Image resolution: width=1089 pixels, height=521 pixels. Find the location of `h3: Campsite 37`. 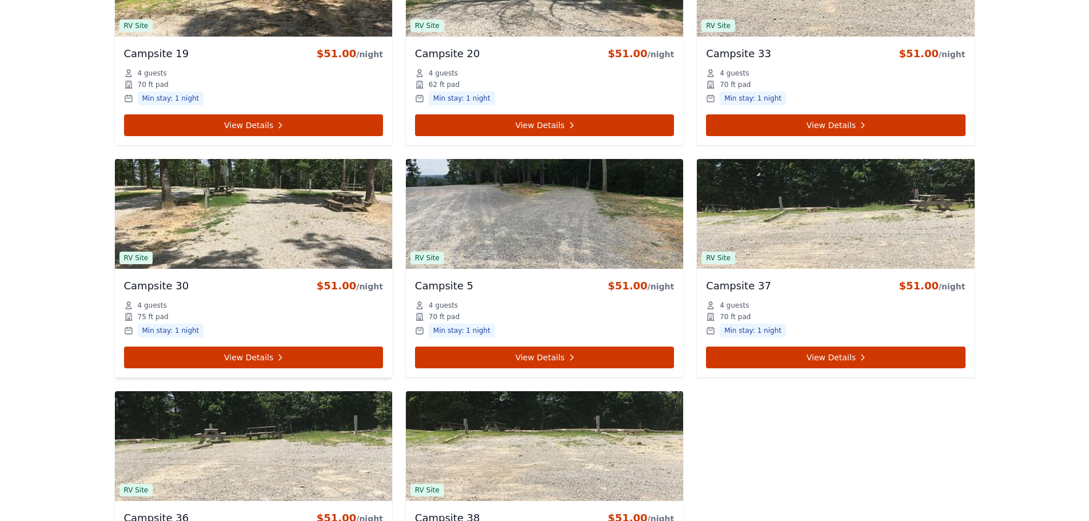

h3: Campsite 37 is located at coordinates (738, 286).